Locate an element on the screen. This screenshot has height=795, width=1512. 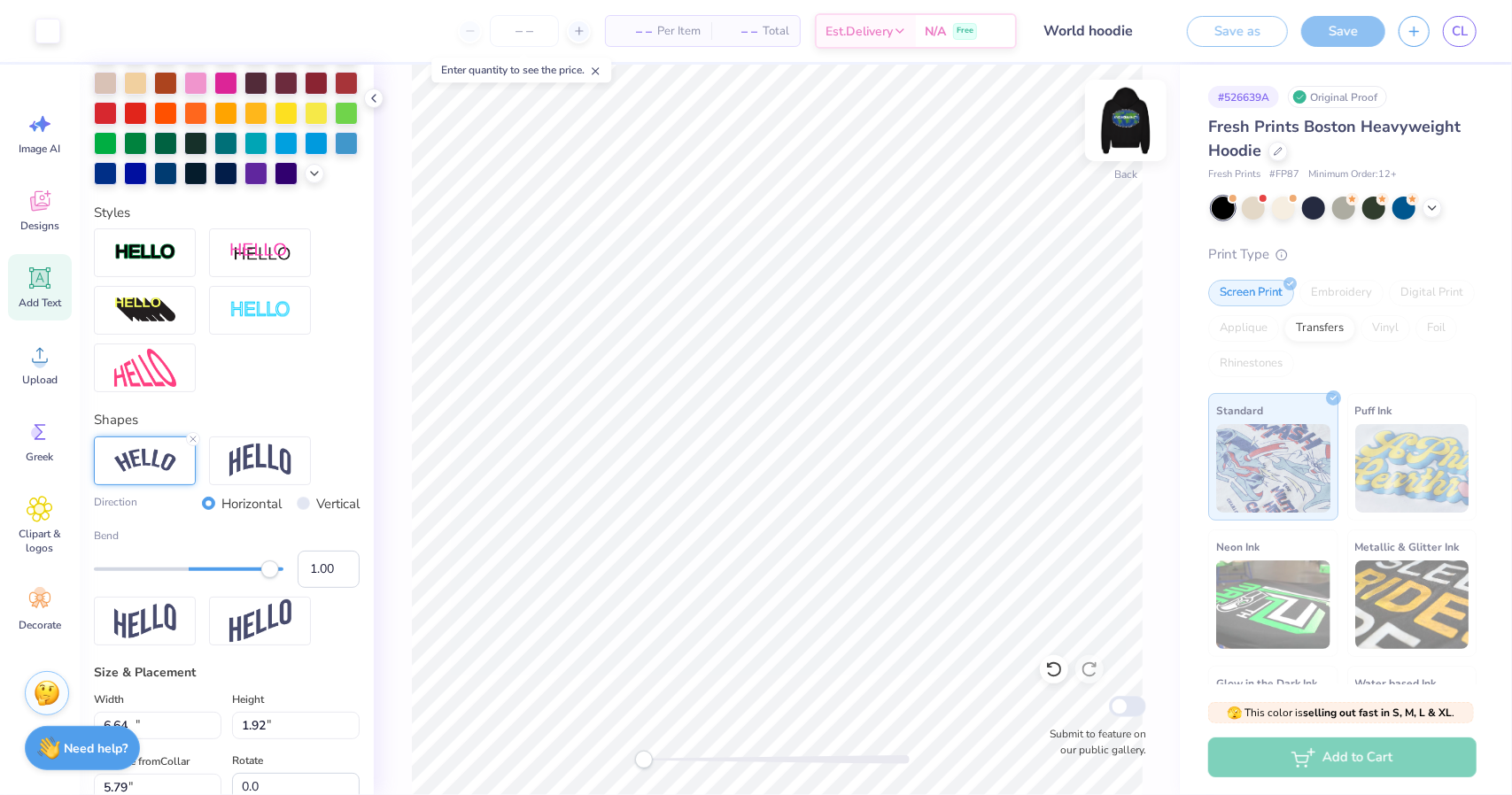
span: Puff Ink is located at coordinates (1374, 410).